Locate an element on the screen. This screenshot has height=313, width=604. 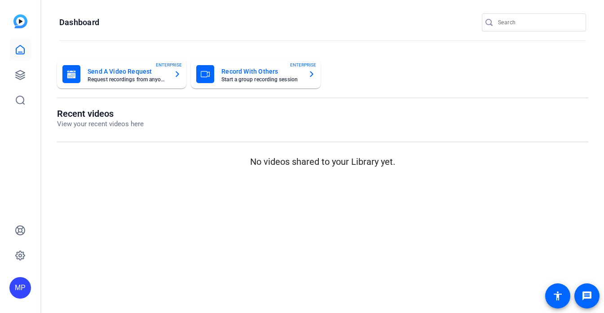
mat-card-subtitle: Start a group recording session is located at coordinates (261, 80).